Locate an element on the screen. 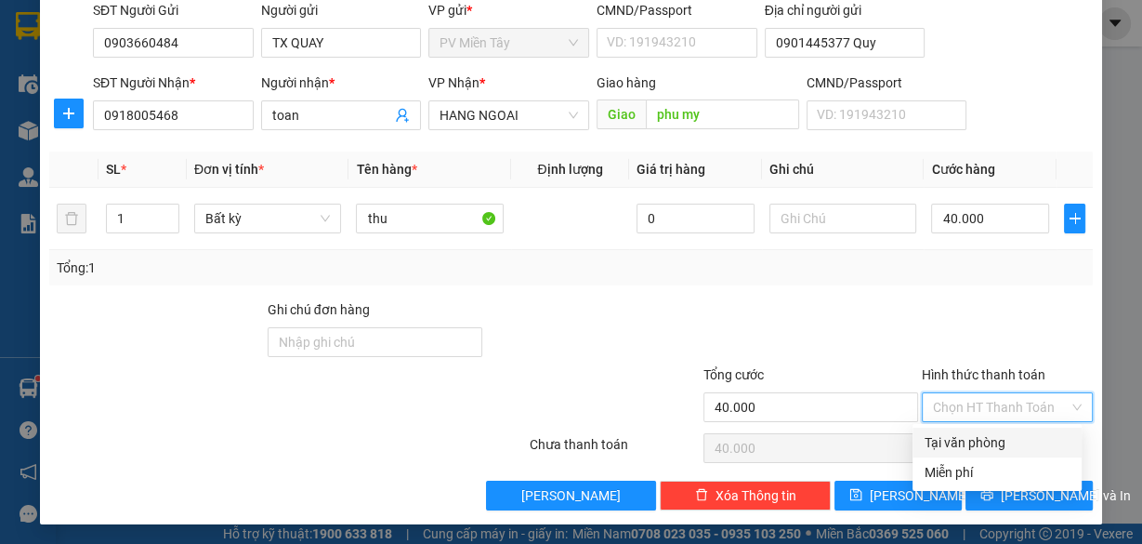 Image resolution: width=1142 pixels, height=544 pixels. label: Ghi chú đơn hàng is located at coordinates (319, 309).